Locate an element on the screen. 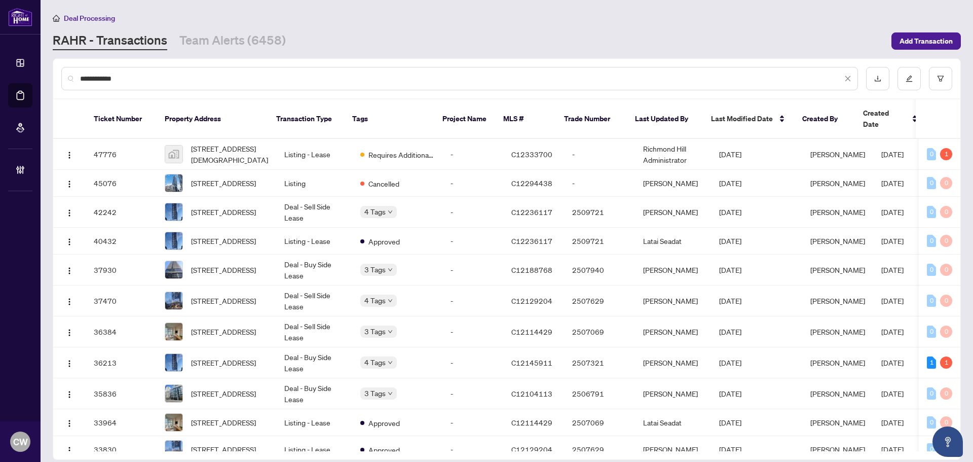 This screenshot has height=462, width=973. button: Add Transaction is located at coordinates (926, 41).